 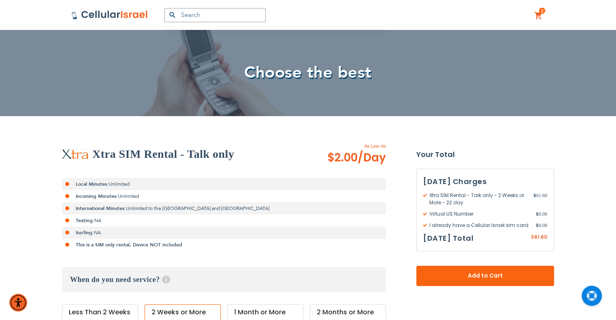 I want to click on img: Cellular Israel Logo, so click(x=110, y=15).